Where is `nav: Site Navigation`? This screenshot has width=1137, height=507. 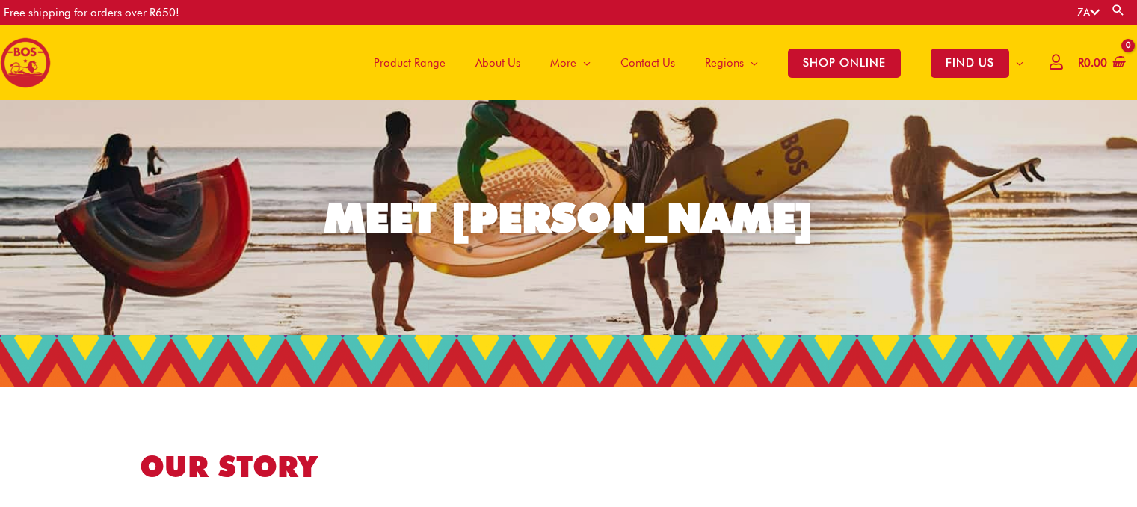
nav: Site Navigation is located at coordinates (693, 63).